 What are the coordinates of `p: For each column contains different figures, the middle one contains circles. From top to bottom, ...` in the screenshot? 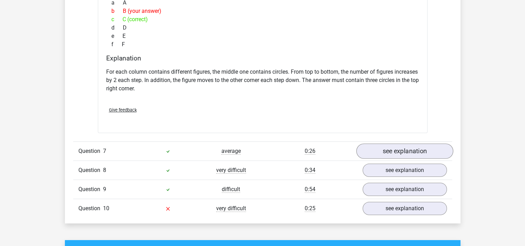 It's located at (263, 80).